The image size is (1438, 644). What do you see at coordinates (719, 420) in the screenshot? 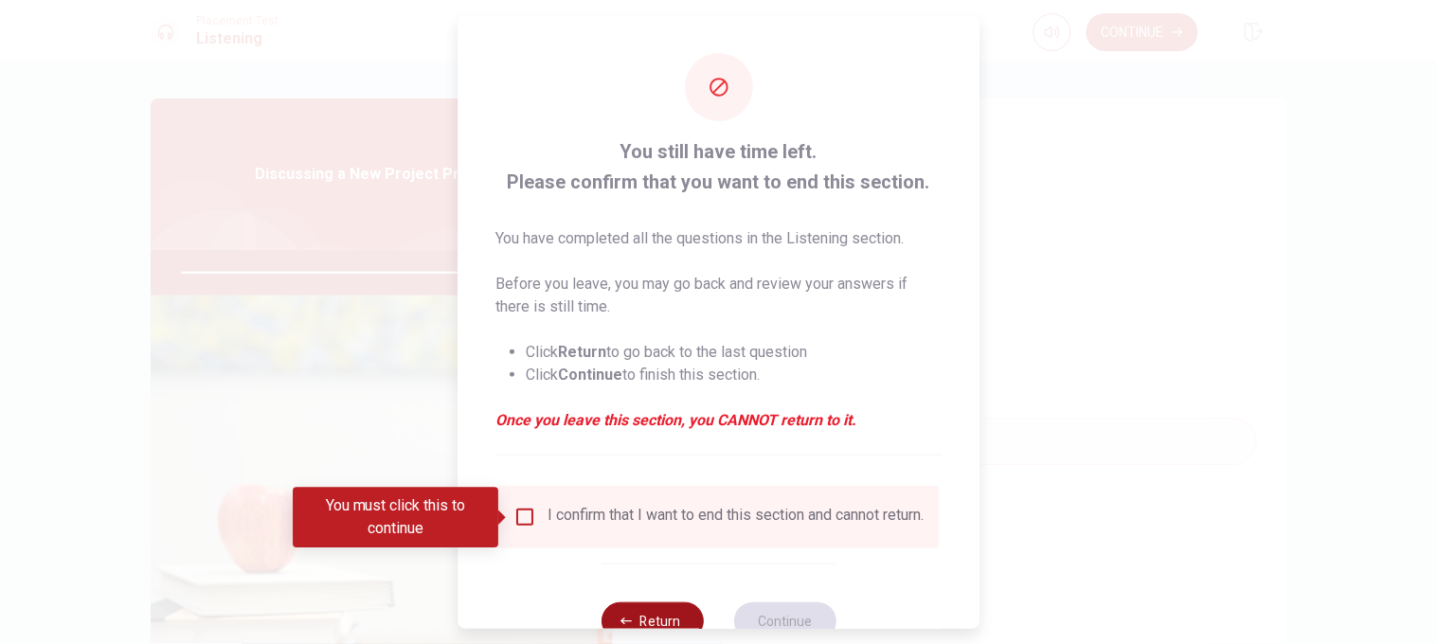
I see `em: Once you leave this section, you CANNOT return to it.` at bounding box center [719, 420].